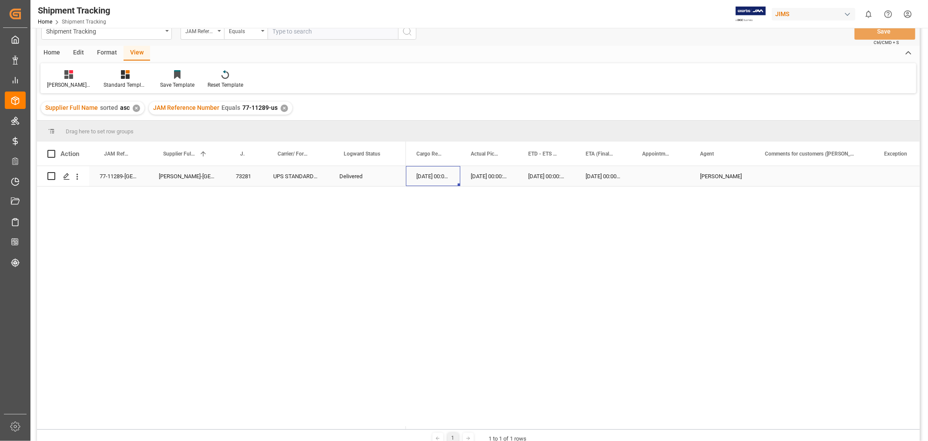 The image size is (928, 441). Describe the element at coordinates (333, 31) in the screenshot. I see `input: Type to search` at that location.